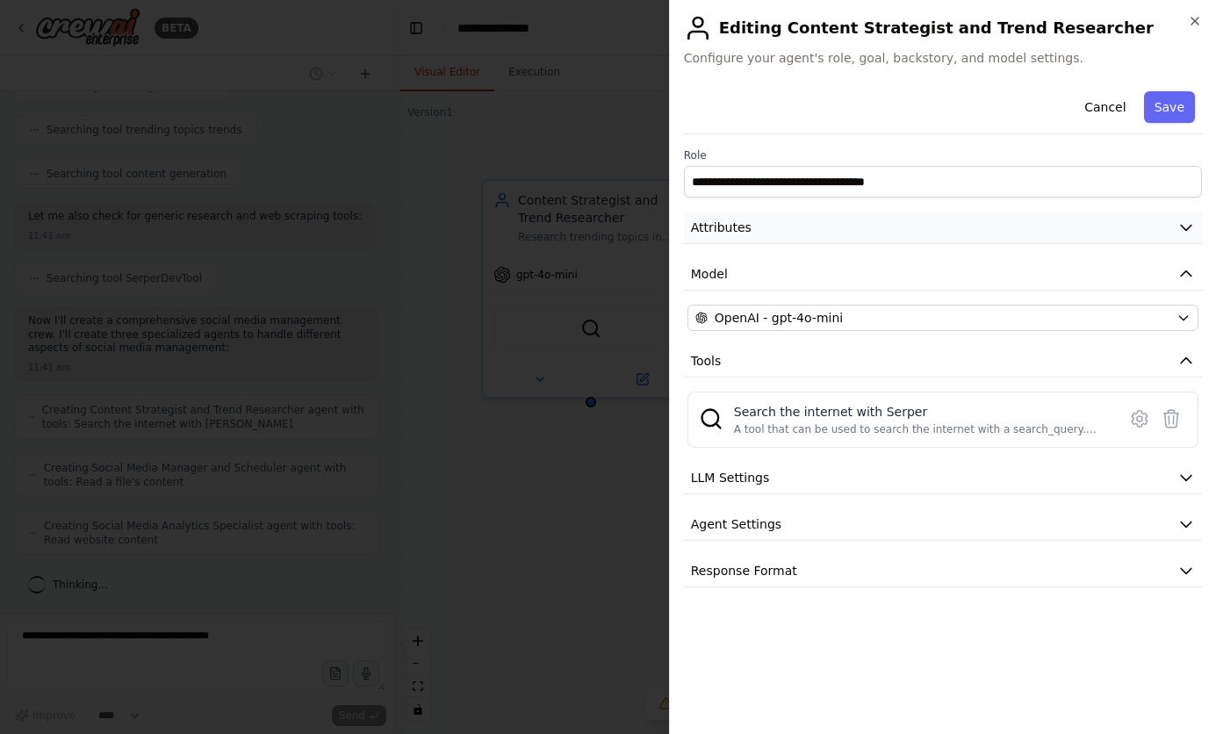  I want to click on button: Configure tool, so click(1139, 419).